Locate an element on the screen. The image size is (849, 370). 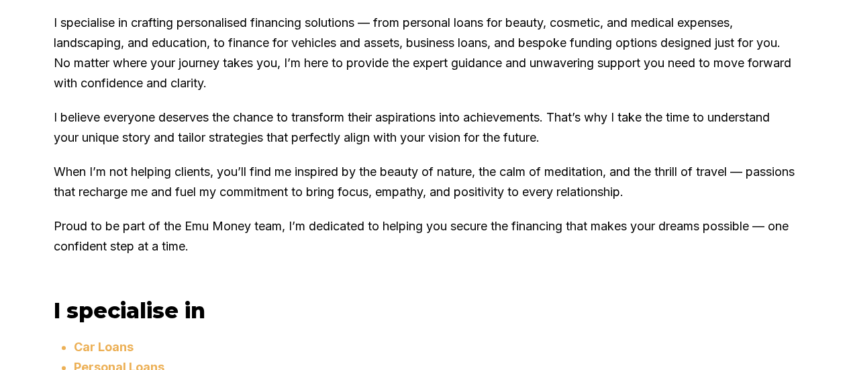
h3: I specialise in is located at coordinates (424, 310).